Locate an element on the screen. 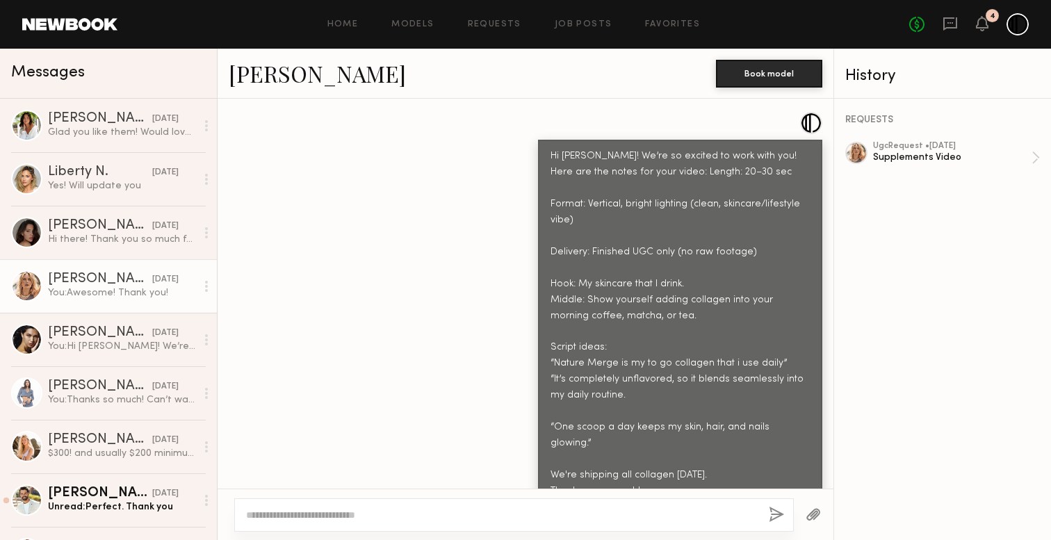  div: Glad you like them! Would love to work together again🤍 is located at coordinates (122, 132).